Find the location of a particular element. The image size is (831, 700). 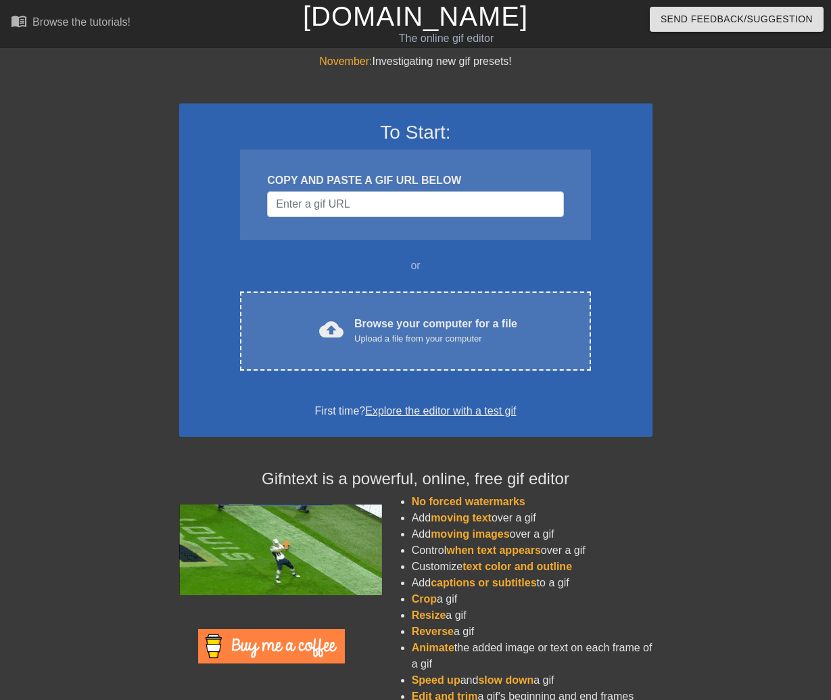

div: Investigating new gif presets! is located at coordinates (416, 62).